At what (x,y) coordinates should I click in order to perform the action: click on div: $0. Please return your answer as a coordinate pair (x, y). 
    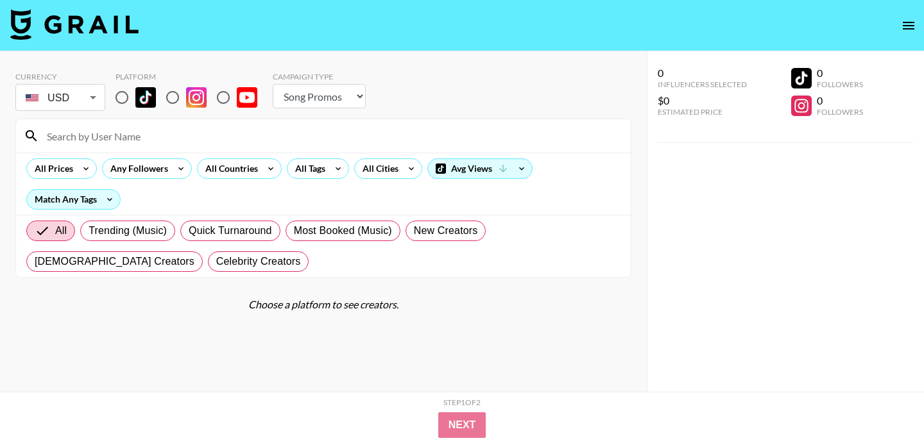
    Looking at the image, I should click on (702, 101).